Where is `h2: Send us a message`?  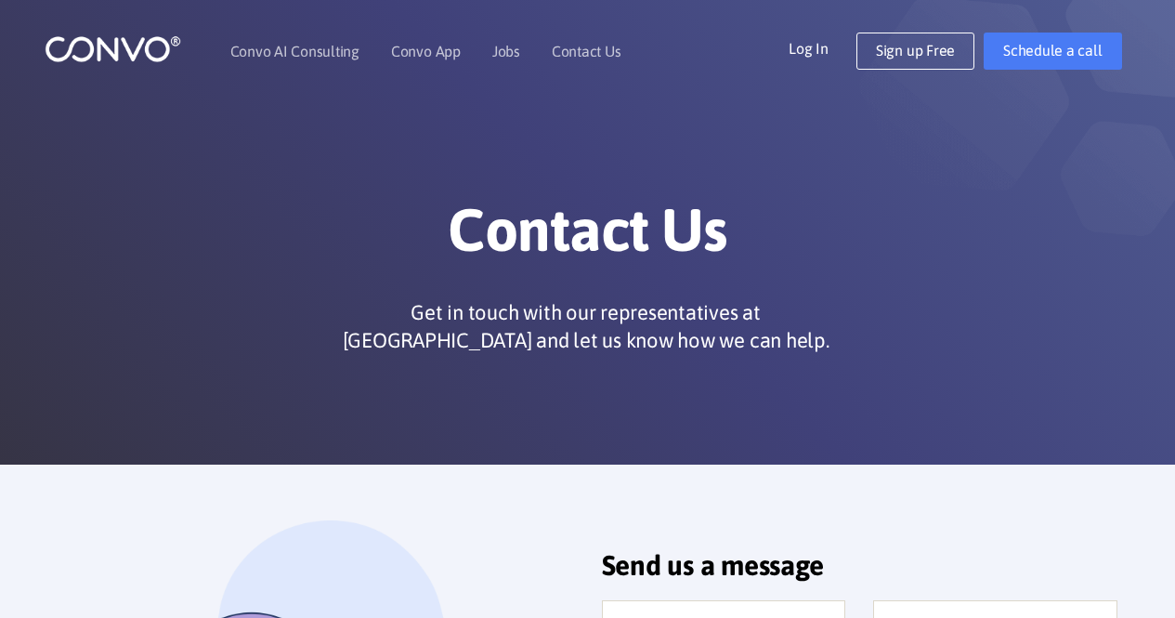
h2: Send us a message is located at coordinates (859, 571).